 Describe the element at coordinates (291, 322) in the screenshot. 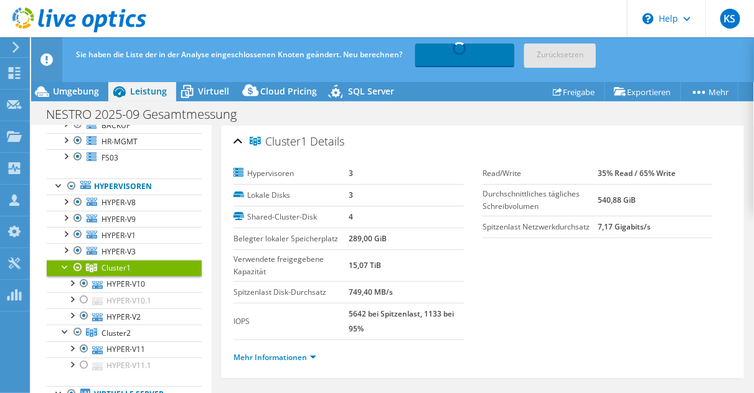

I see `label: IOPS` at that location.